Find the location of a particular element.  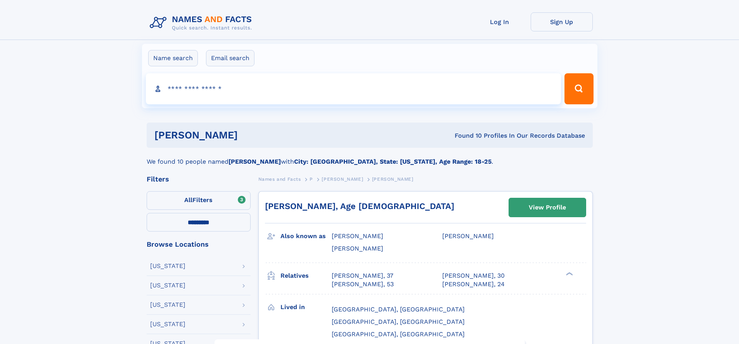

span: All is located at coordinates (188, 200).